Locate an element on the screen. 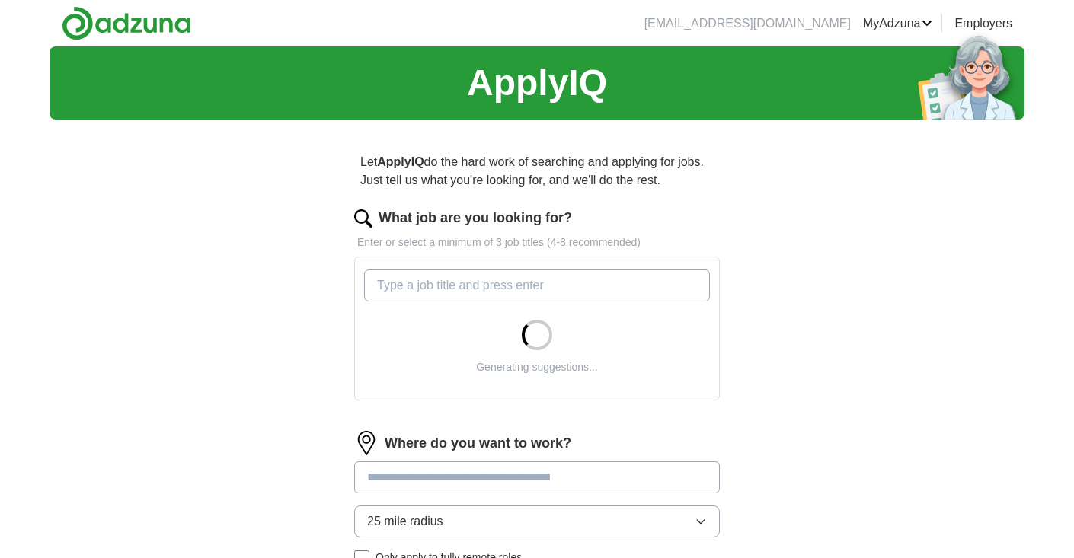  img: location.png is located at coordinates (366, 443).